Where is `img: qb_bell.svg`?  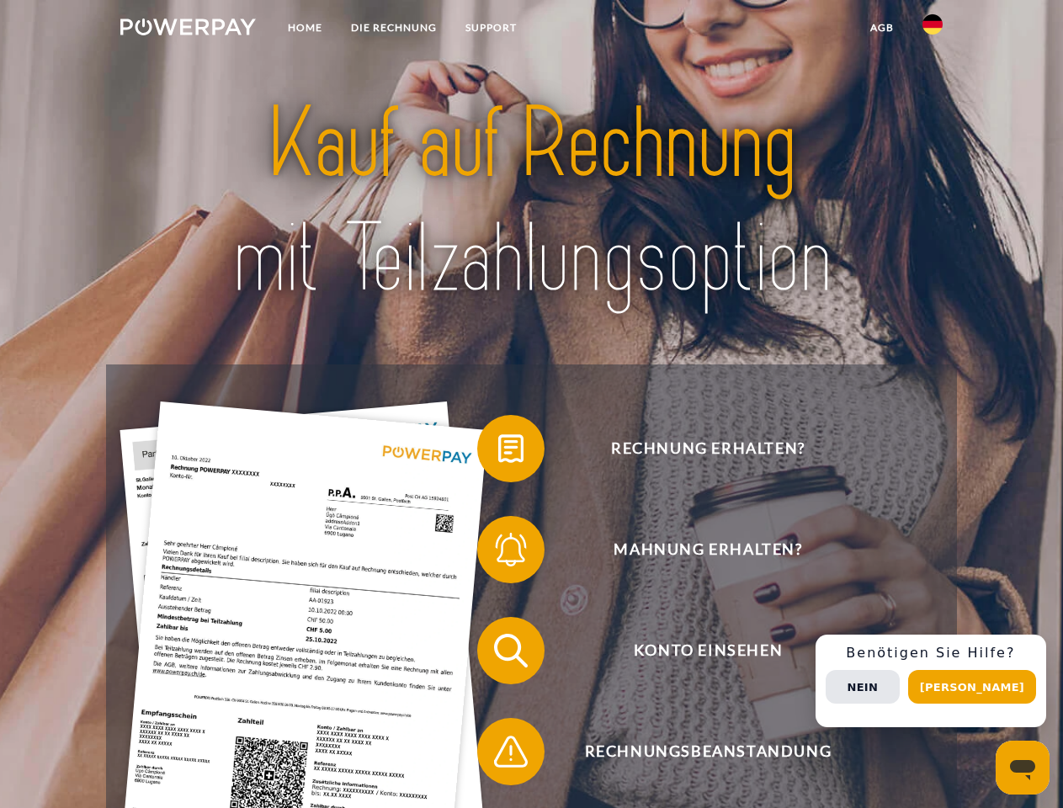
img: qb_bell.svg is located at coordinates (511, 550).